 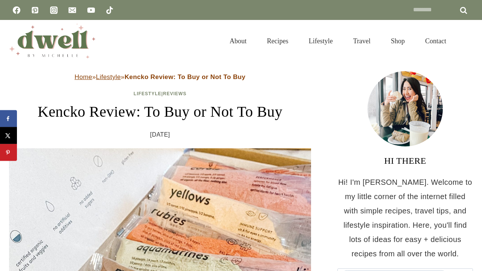 What do you see at coordinates (160, 112) in the screenshot?
I see `h1: Kencko Review: To Buy or Not To Buy` at bounding box center [160, 112].